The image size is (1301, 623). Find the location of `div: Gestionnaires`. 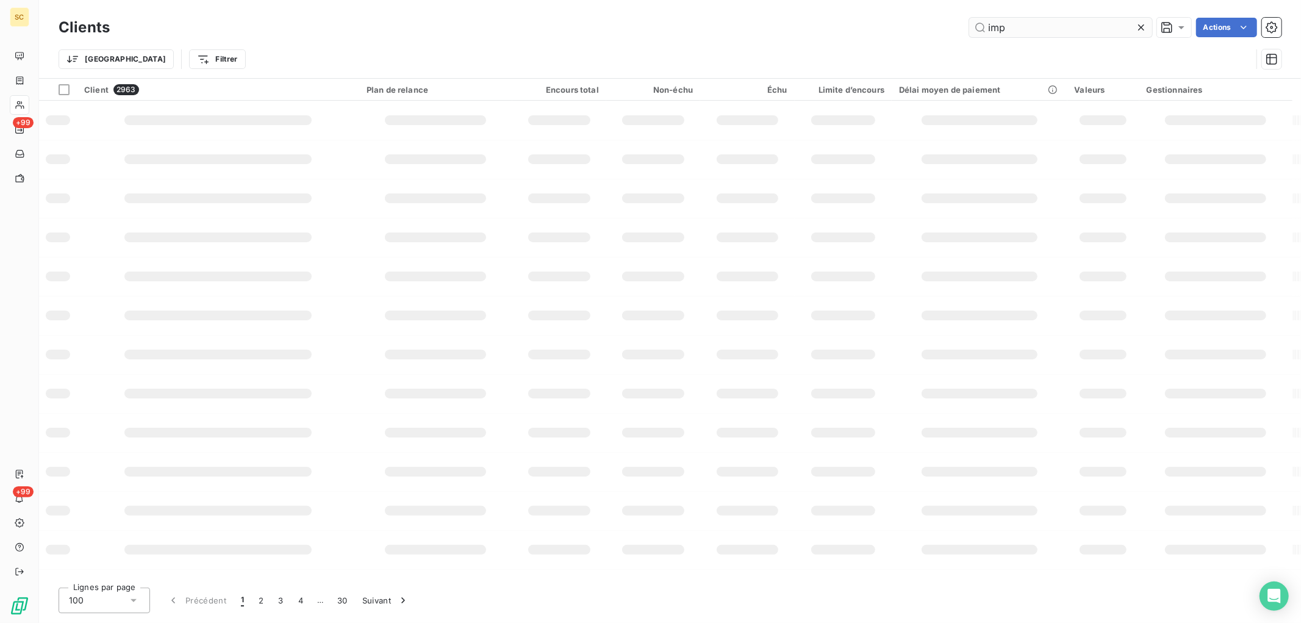

div: Gestionnaires is located at coordinates (1216, 90).